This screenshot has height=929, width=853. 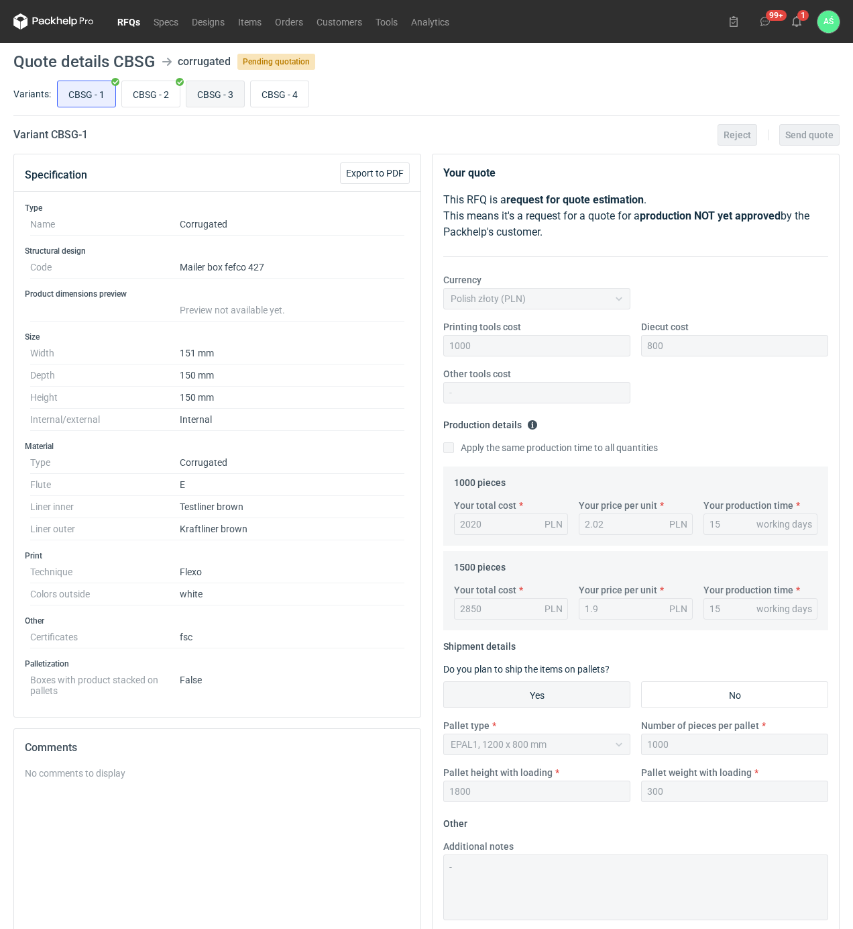 I want to click on dd: white, so click(x=292, y=594).